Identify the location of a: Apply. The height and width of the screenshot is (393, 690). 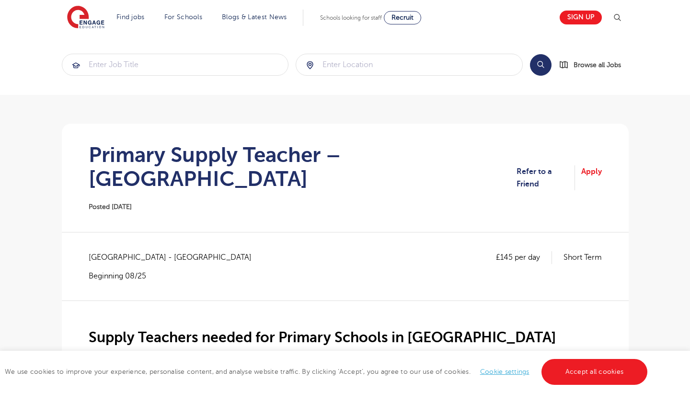
(591, 178).